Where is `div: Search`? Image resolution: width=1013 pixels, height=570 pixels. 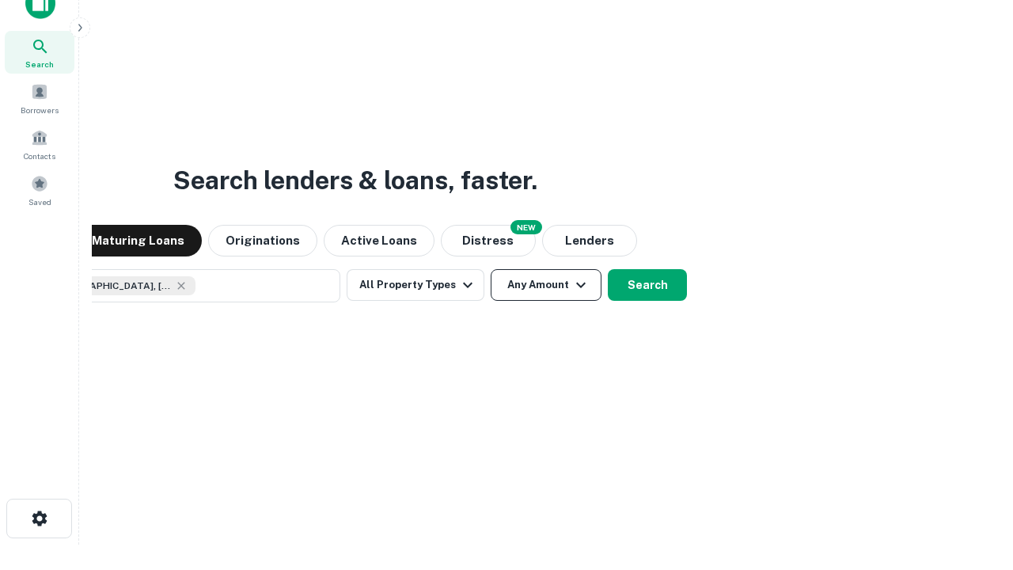
div: Search is located at coordinates (40, 52).